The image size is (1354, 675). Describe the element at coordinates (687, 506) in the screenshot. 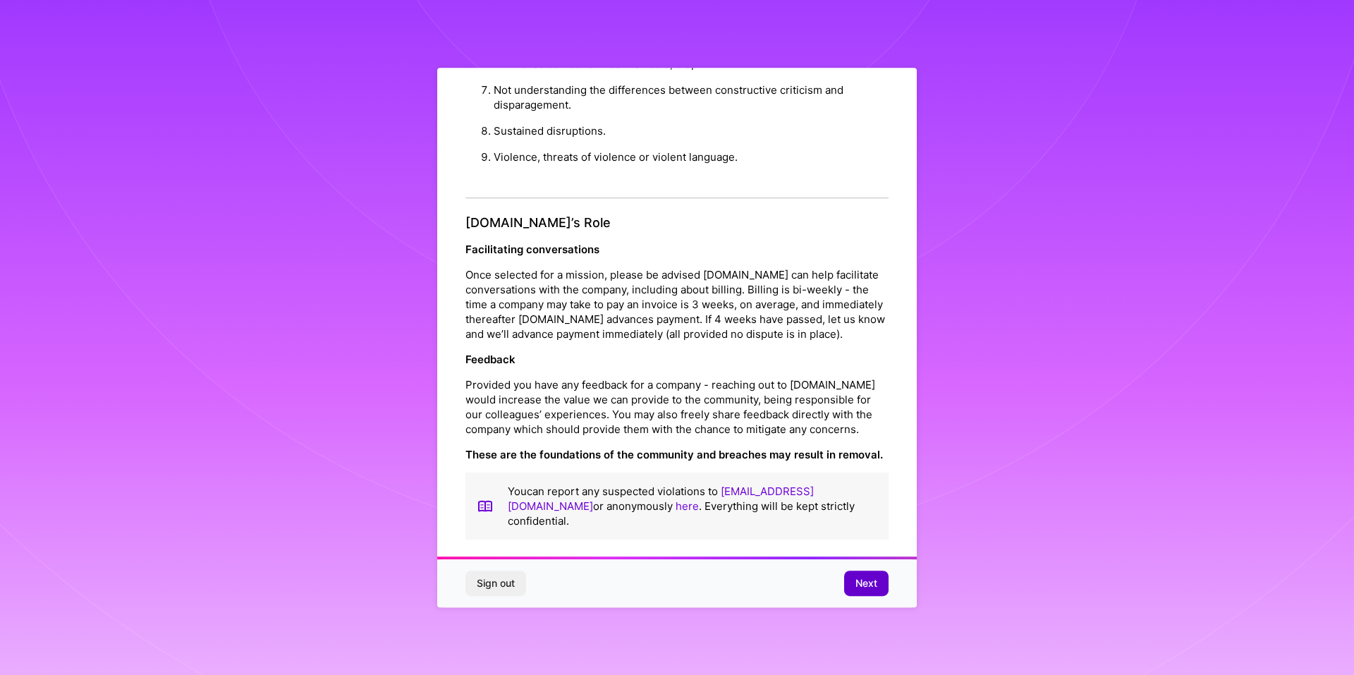

I see `a: here` at that location.